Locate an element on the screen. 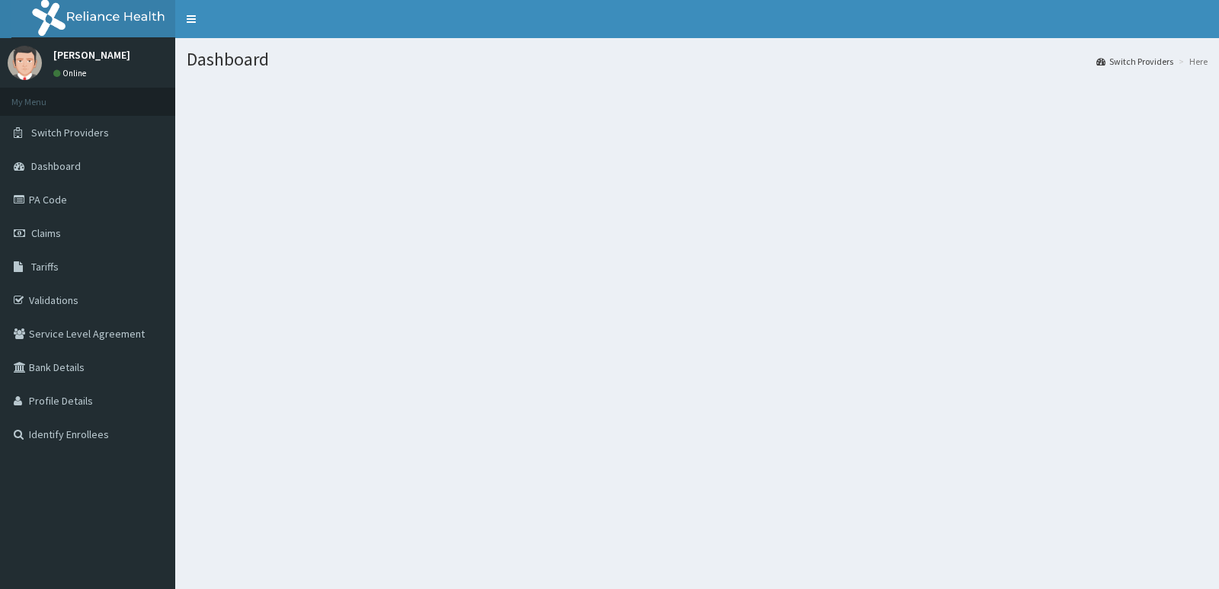  img: User Image is located at coordinates (24, 62).